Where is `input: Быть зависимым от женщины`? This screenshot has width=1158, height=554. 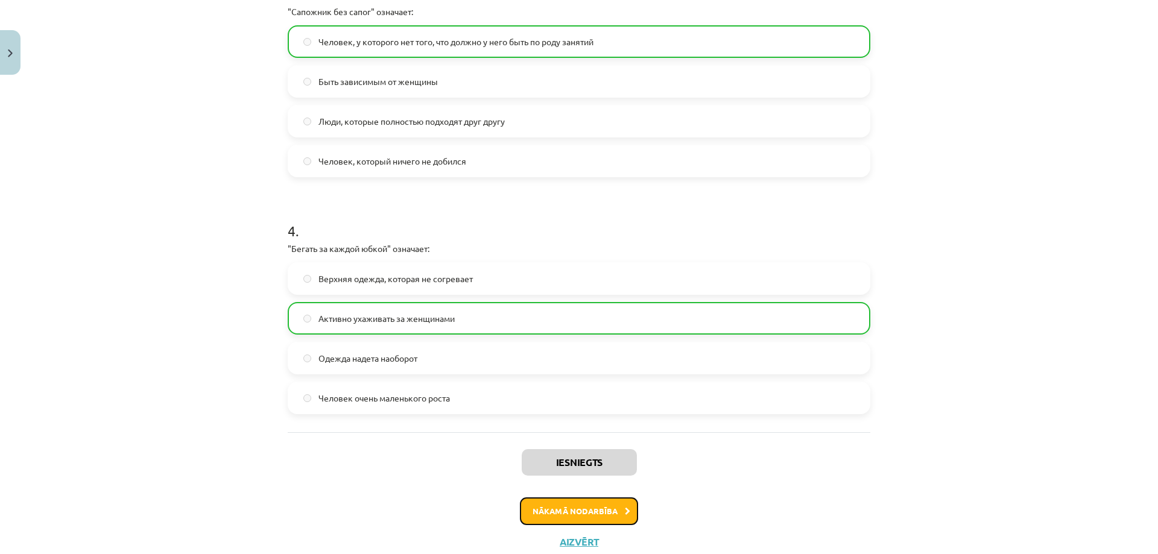 input: Быть зависимым от женщины is located at coordinates (307, 81).